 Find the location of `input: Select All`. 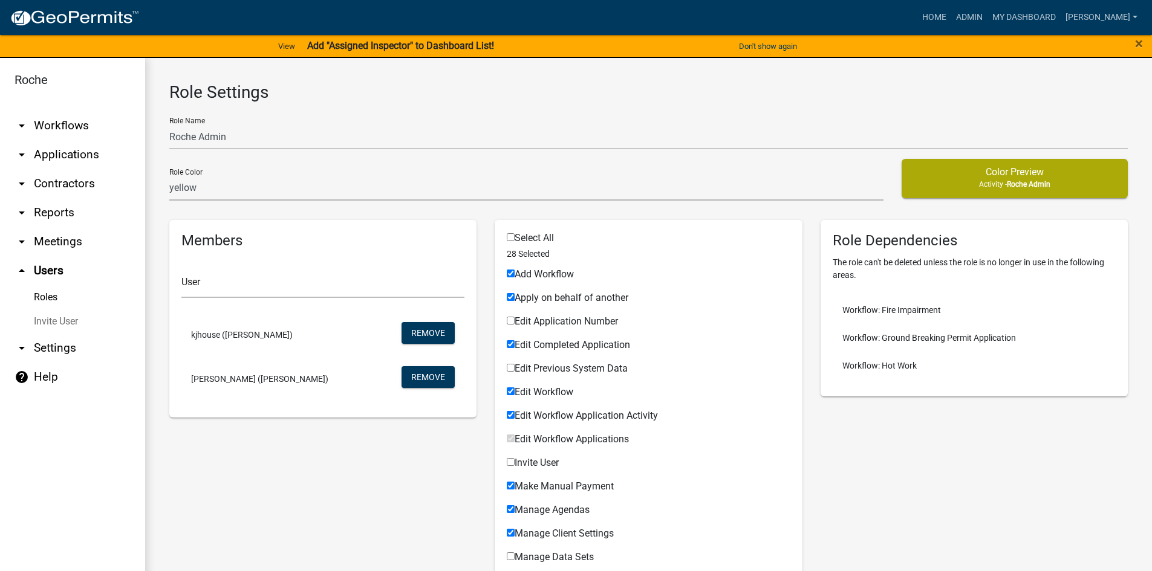

input: Select All is located at coordinates (510, 237).